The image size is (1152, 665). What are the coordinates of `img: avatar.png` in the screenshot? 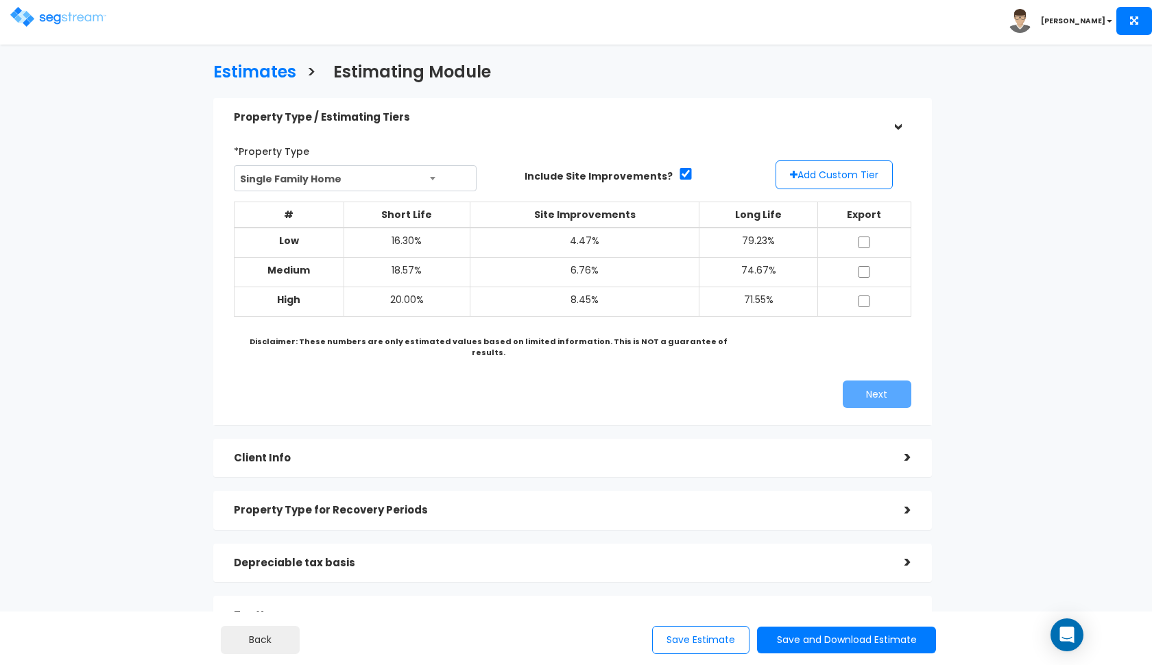 It's located at (1020, 21).